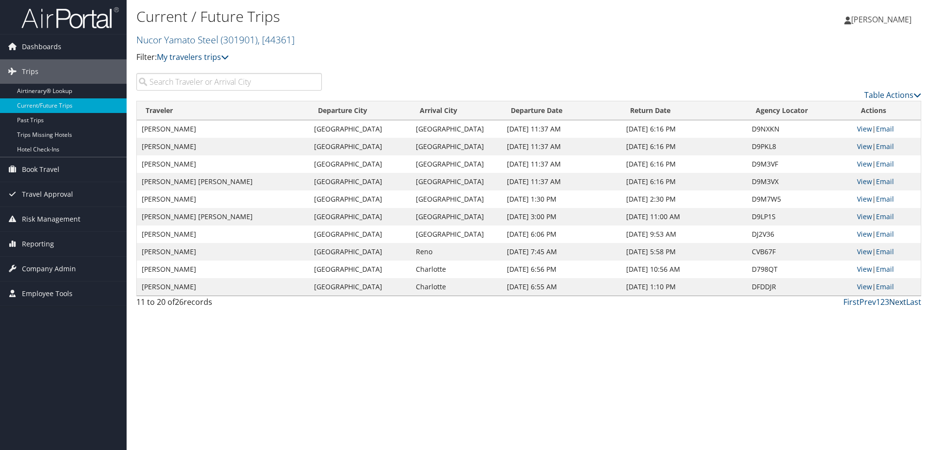  What do you see at coordinates (70, 18) in the screenshot?
I see `img: airportal-logo.png` at bounding box center [70, 18].